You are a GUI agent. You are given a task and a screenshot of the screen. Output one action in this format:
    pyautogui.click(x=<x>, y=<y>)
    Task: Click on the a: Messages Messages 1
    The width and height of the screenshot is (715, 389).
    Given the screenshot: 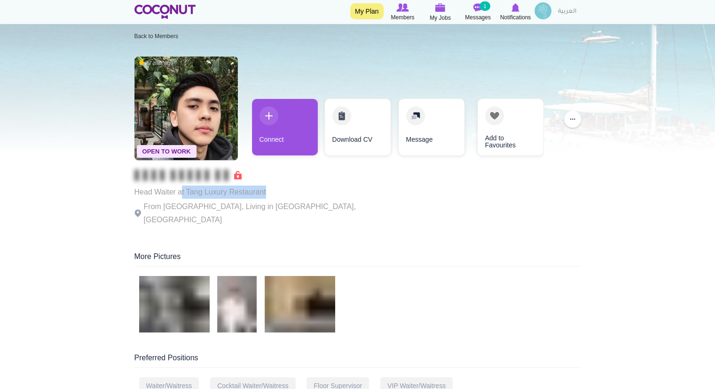 What is the action you would take?
    pyautogui.click(x=478, y=12)
    